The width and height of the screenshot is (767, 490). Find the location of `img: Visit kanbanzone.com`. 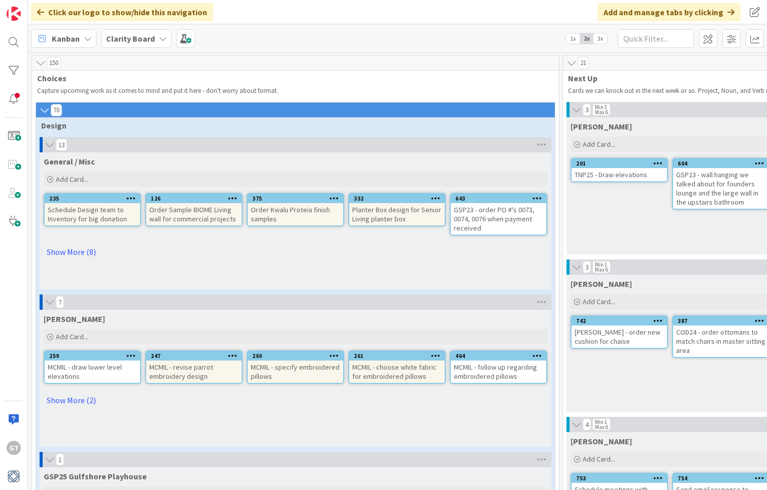

img: Visit kanbanzone.com is located at coordinates (14, 14).